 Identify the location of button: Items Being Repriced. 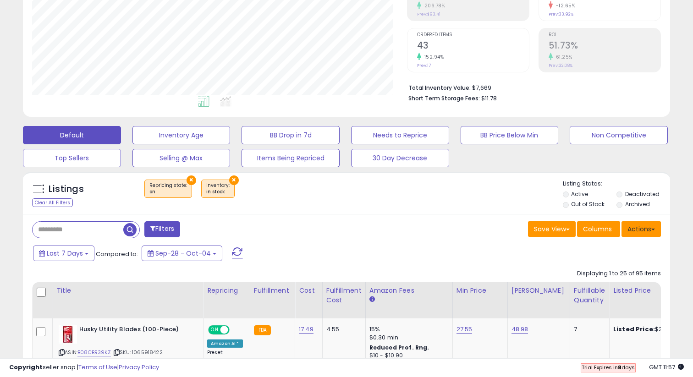
(291, 158).